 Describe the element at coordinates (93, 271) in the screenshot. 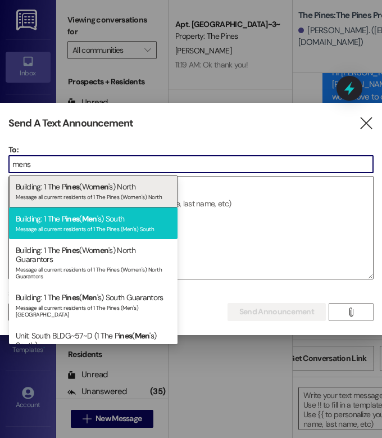

I see `div: Message all current residents of 1 The Pines (Women's) North Guarantors` at that location.